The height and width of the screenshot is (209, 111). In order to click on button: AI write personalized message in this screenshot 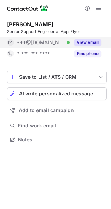, I will do `click(57, 94)`.